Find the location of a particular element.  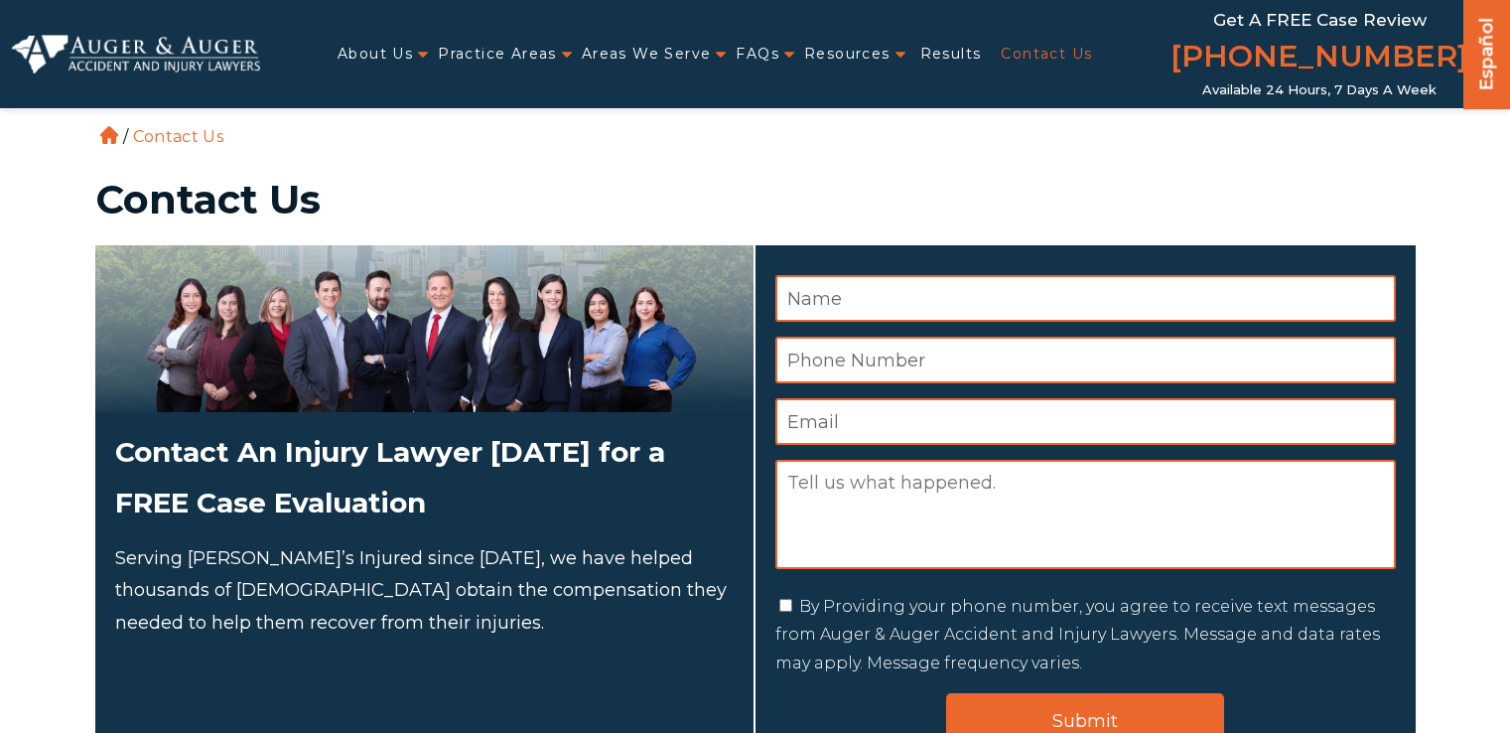

a: Results is located at coordinates (951, 54).